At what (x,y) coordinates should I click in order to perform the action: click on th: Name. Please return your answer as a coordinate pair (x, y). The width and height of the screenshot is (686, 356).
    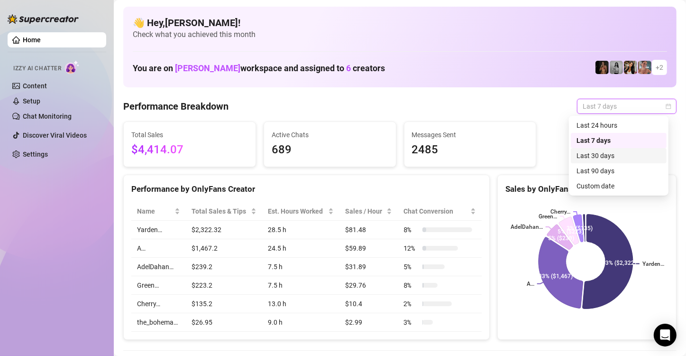
    Looking at the image, I should click on (158, 211).